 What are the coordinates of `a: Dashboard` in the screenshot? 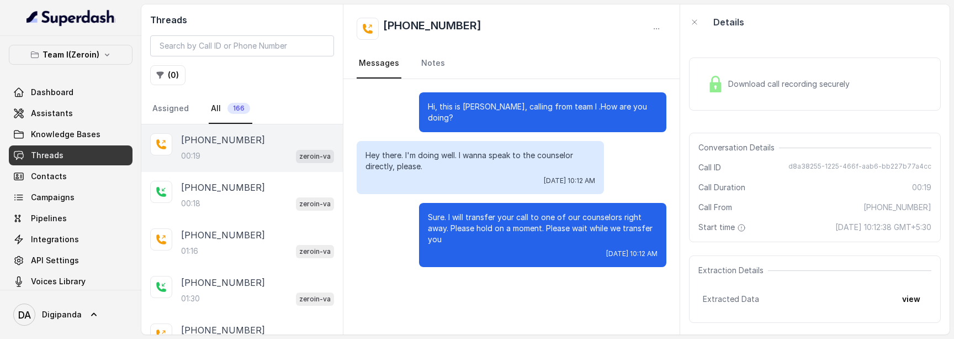 It's located at (71, 92).